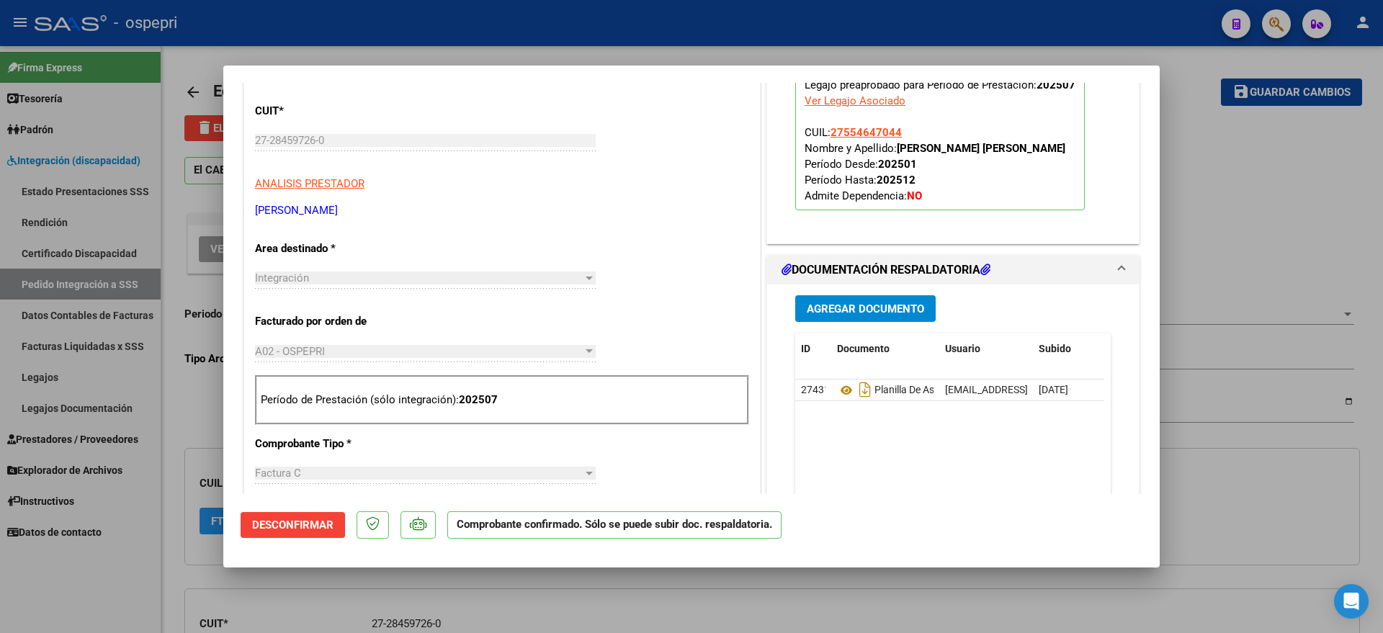  I want to click on span: Integración, so click(282, 278).